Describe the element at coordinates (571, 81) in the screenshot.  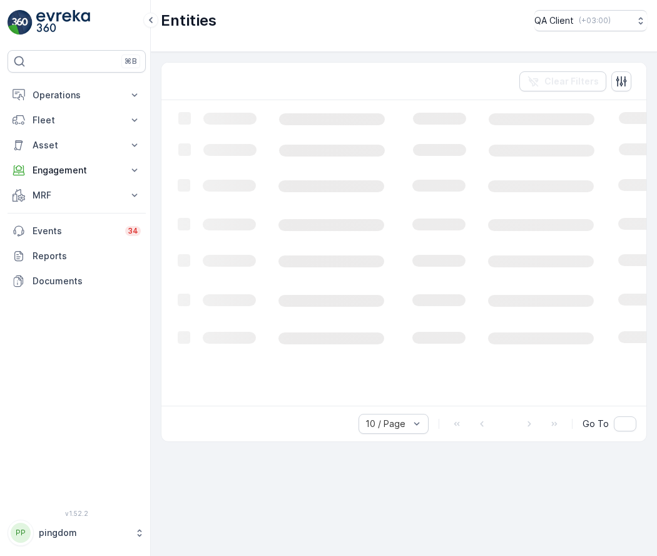
I see `p: Clear Filters` at that location.